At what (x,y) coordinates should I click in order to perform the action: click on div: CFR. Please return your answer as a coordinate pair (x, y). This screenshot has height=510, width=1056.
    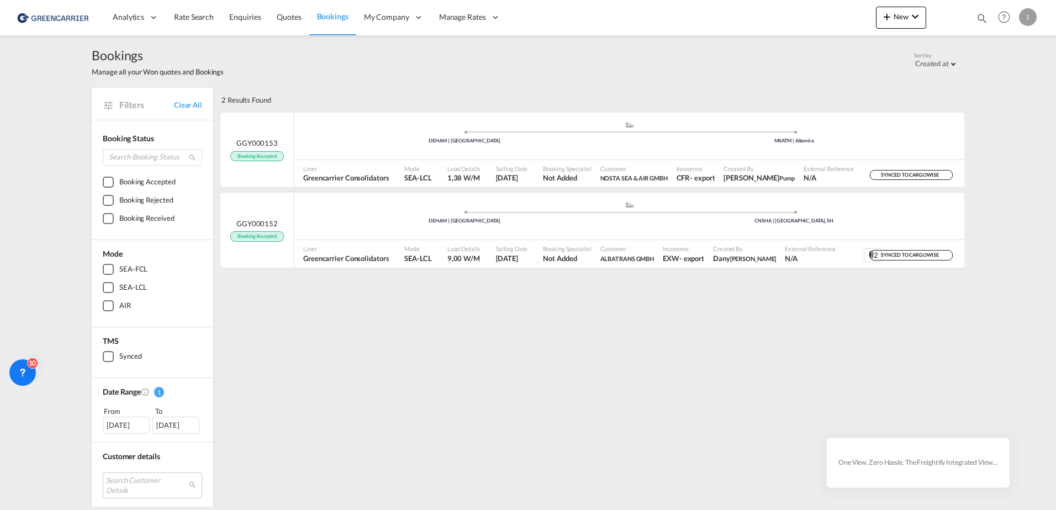
    Looking at the image, I should click on (683, 178).